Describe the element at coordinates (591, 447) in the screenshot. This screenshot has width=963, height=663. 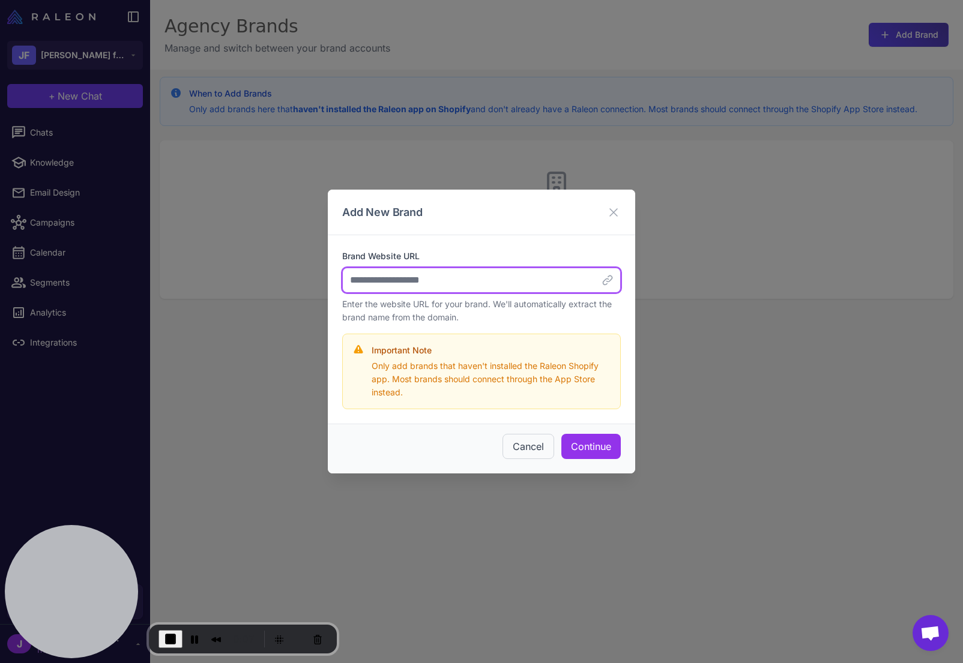
I see `button: Continue` at that location.